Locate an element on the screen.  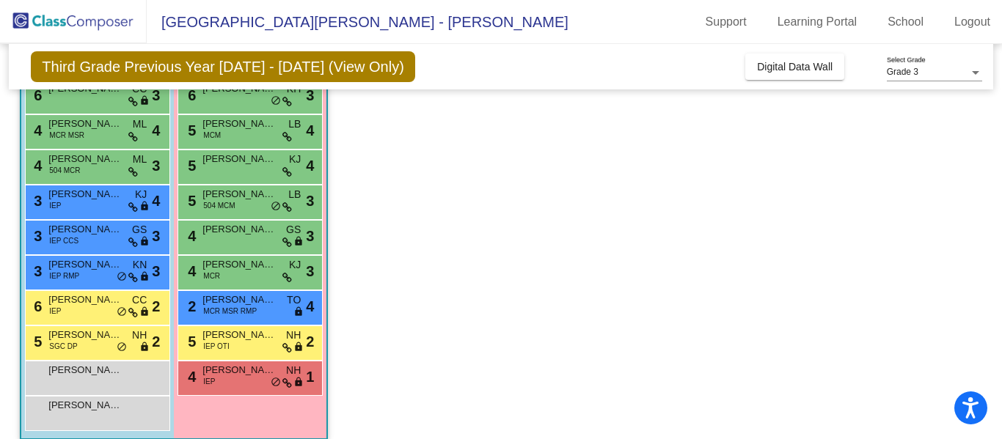
span: IEP RMP is located at coordinates (64, 276).